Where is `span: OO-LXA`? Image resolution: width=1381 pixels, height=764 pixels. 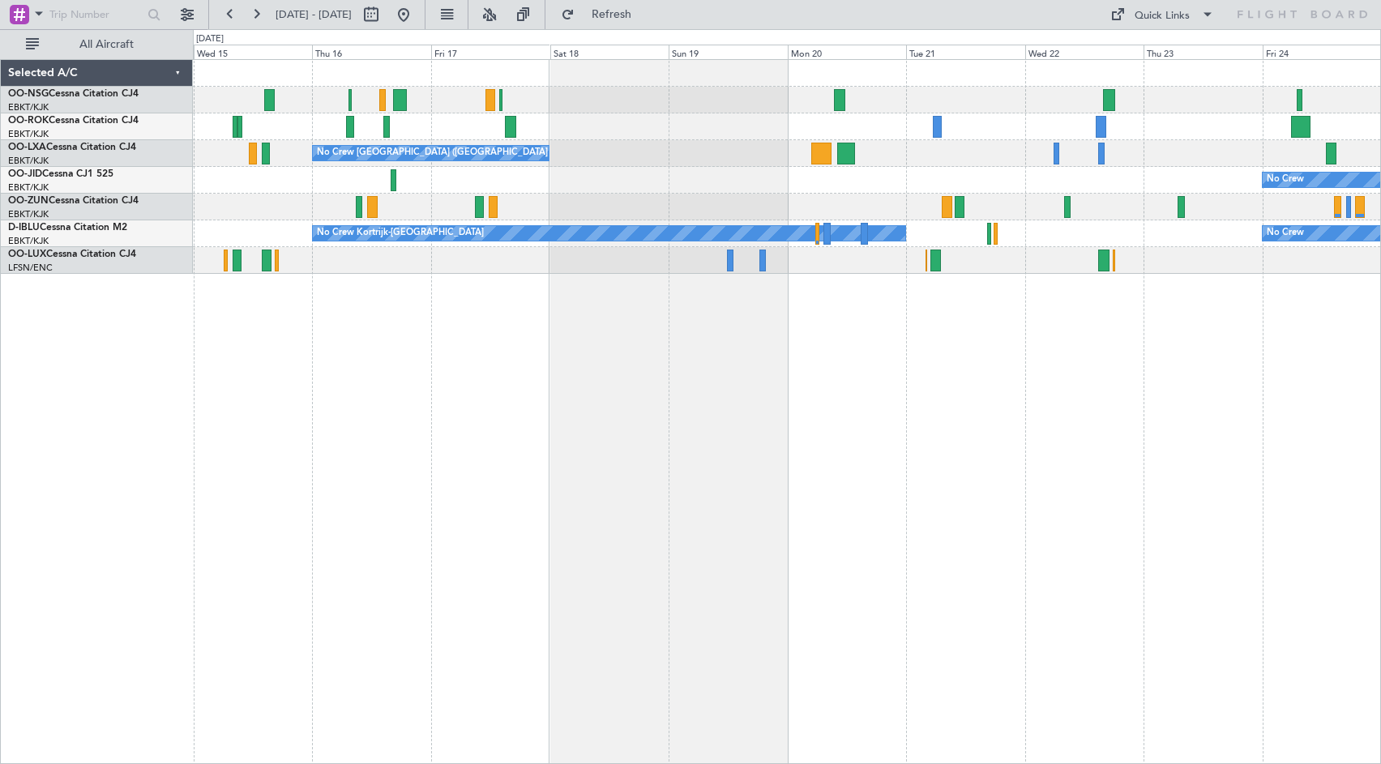
span: OO-LXA is located at coordinates (27, 148).